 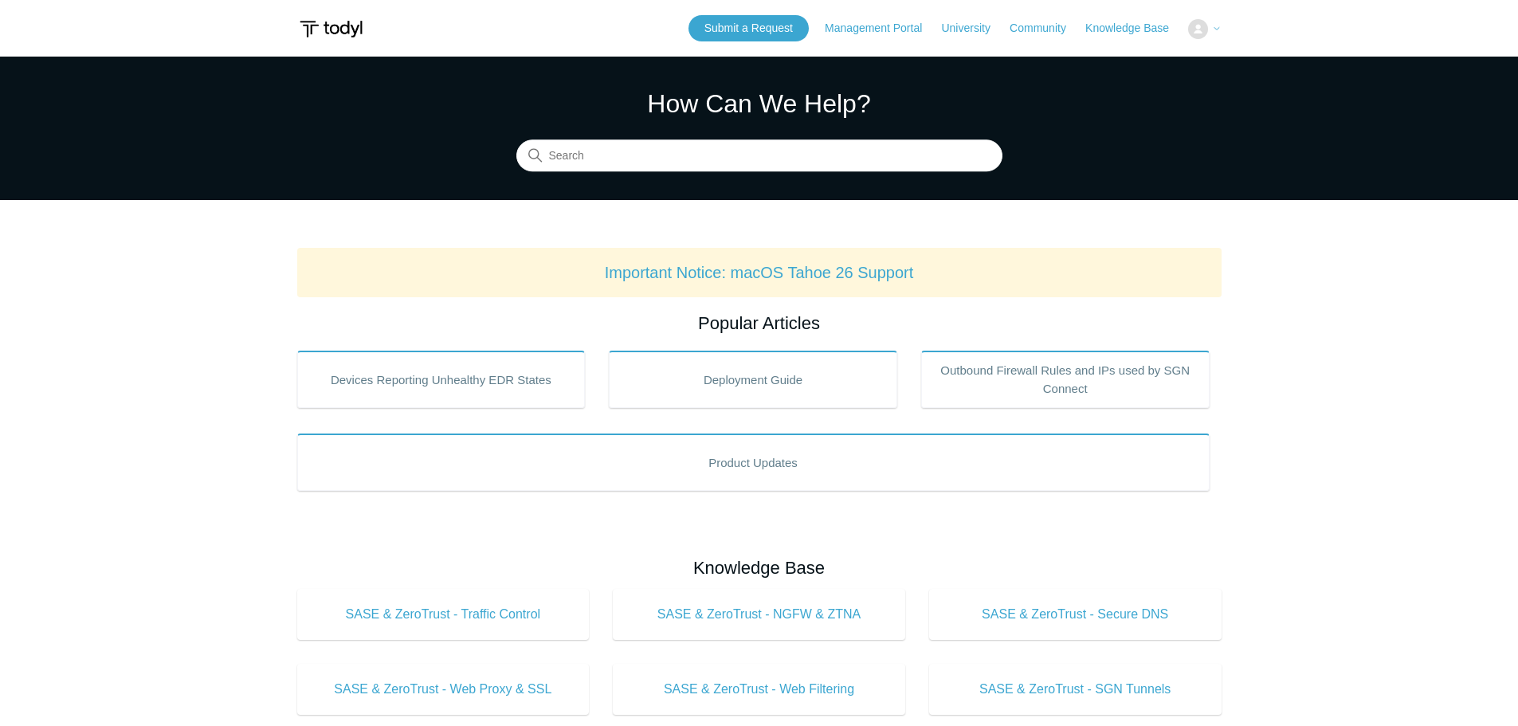 I want to click on a: University, so click(x=973, y=28).